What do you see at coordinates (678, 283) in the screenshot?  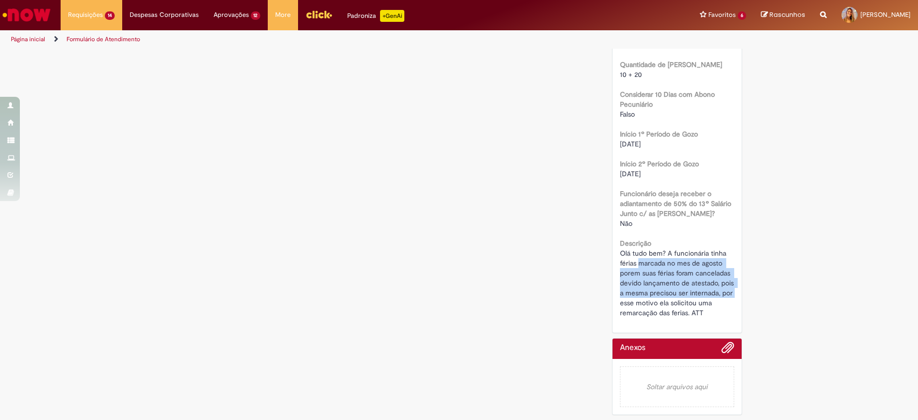 I see `span: Olá tudo bem? A funcionária tinha férias marcada no mes de agosto porem suas férias foram cancela...` at bounding box center [678, 283].